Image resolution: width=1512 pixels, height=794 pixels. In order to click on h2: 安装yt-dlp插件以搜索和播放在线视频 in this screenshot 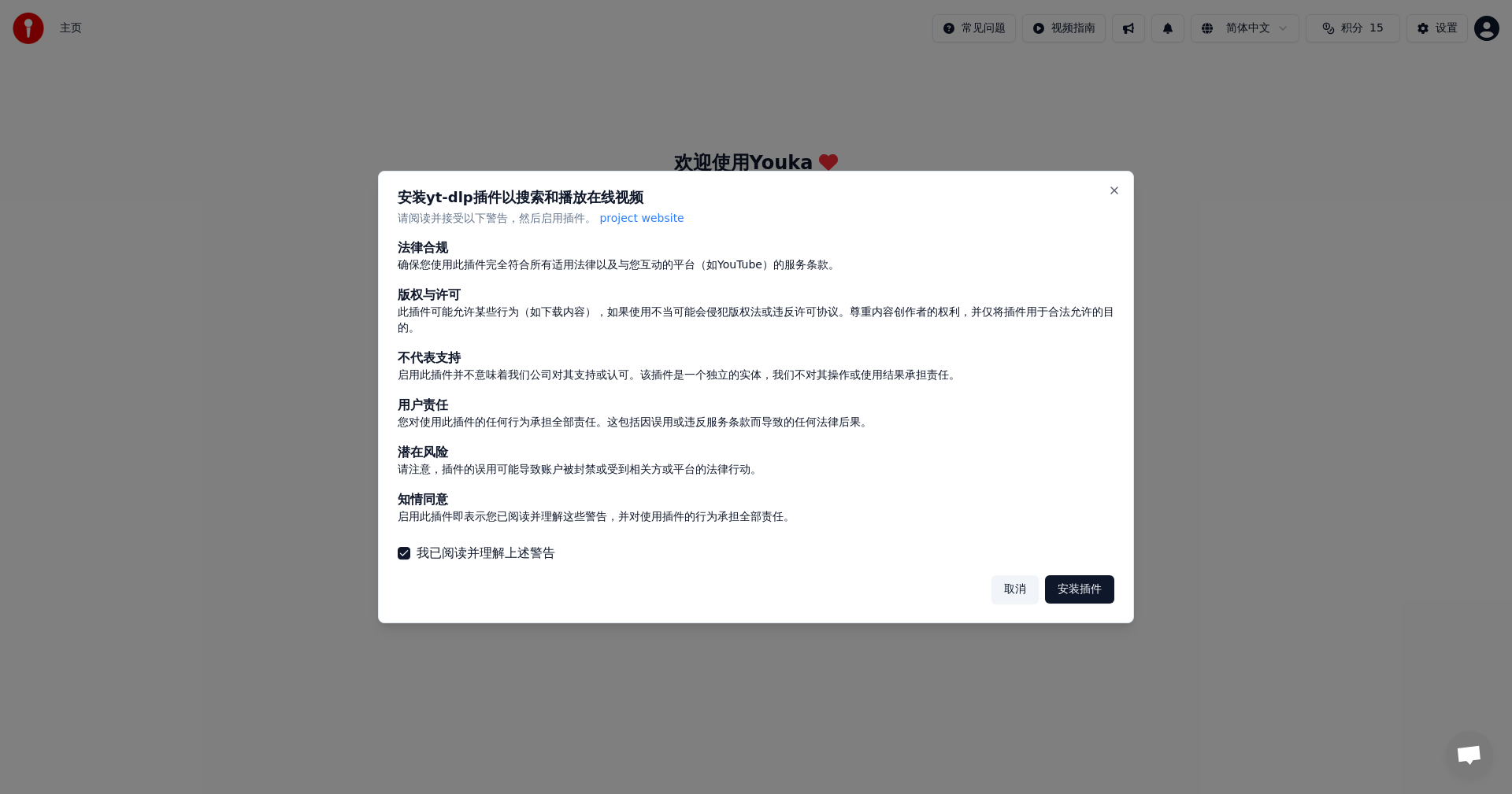, I will do `click(756, 197)`.